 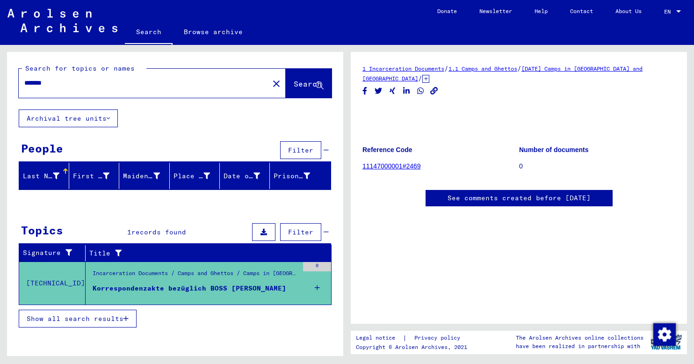 What do you see at coordinates (403, 68) in the screenshot?
I see `a: 1 Incarceration Documents` at bounding box center [403, 68].